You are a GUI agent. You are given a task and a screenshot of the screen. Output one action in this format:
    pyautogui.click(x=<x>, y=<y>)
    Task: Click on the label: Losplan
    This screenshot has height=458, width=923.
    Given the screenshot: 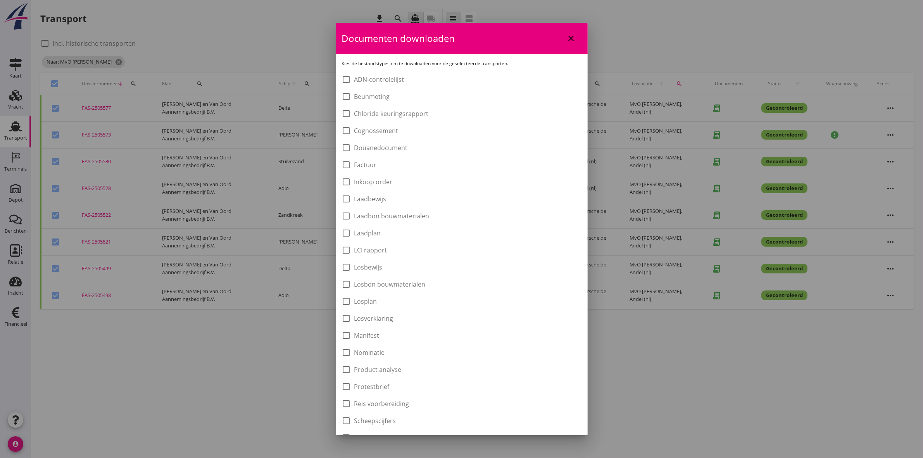 What is the action you would take?
    pyautogui.click(x=365, y=301)
    